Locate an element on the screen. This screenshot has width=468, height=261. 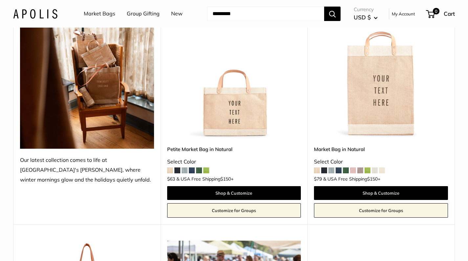
a: Petite Market Bag in NaturalPetite Market Bag in Natural is located at coordinates (234, 72).